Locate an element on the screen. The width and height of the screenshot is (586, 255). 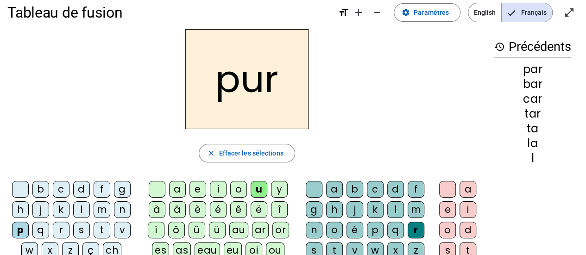
mat-icon: settings is located at coordinates (406, 13).